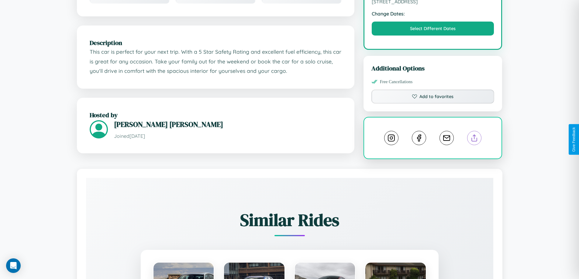 Image resolution: width=579 pixels, height=279 pixels. What do you see at coordinates (433, 97) in the screenshot?
I see `button: Add to favorites` at bounding box center [433, 97].